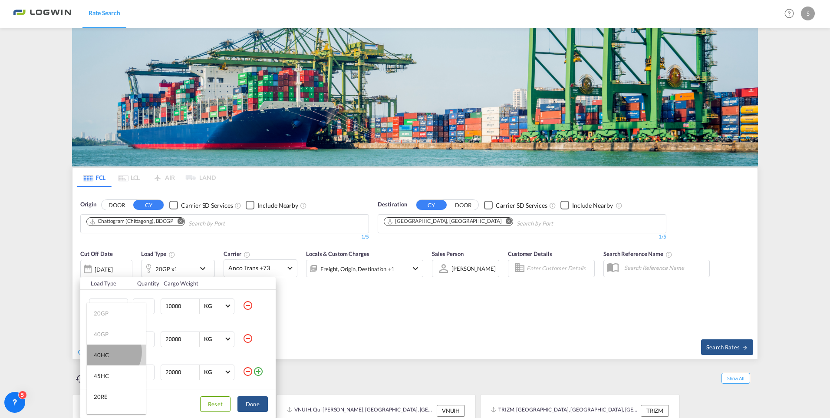  Describe the element at coordinates (101, 313) in the screenshot. I see `div: 20GP` at that location.